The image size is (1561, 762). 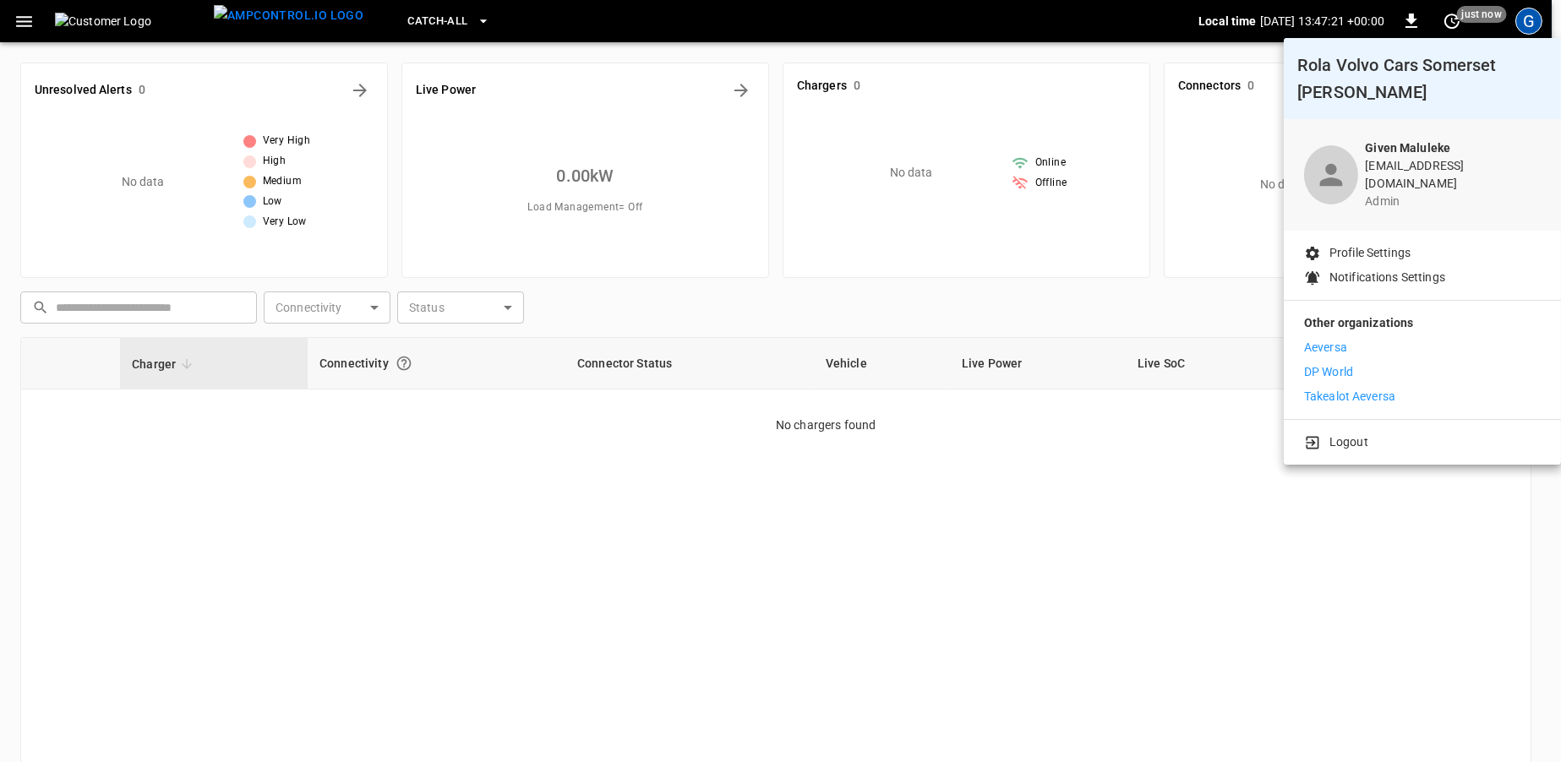 I want to click on p: Notifications Settings, so click(x=1387, y=277).